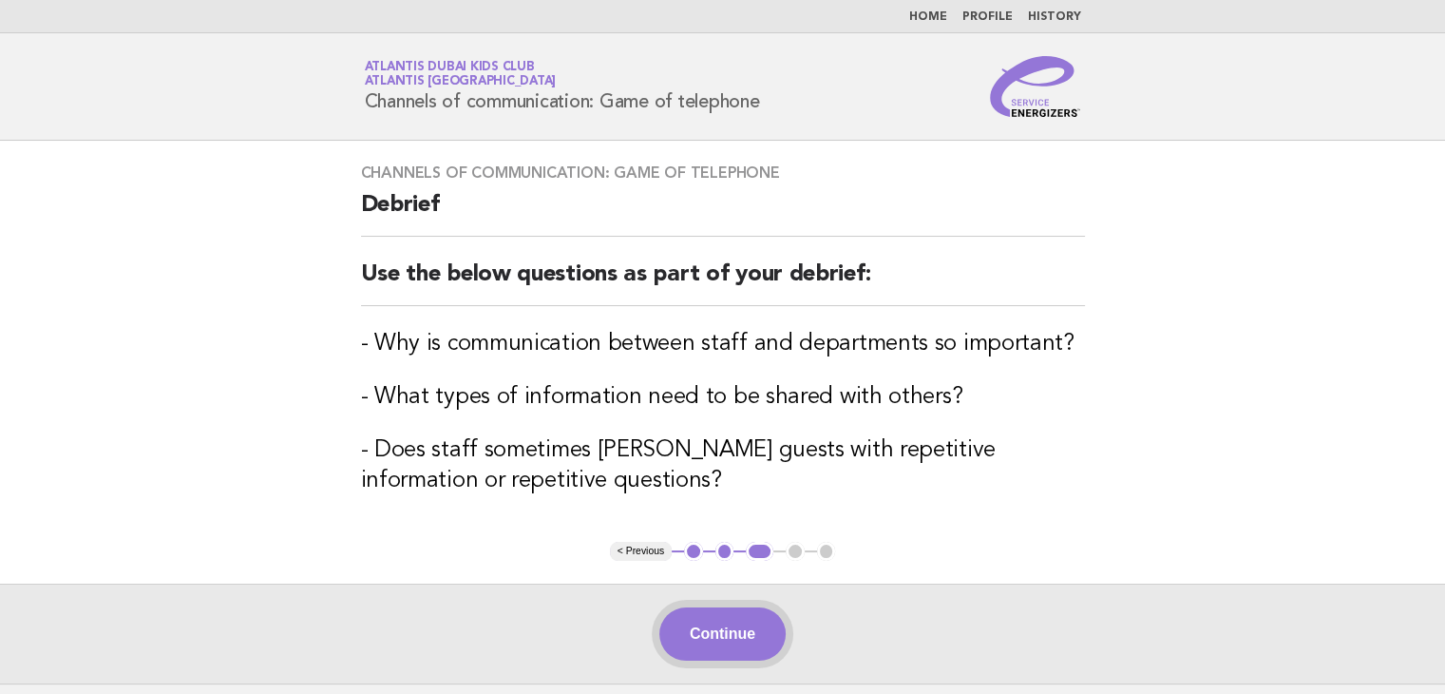 This screenshot has width=1445, height=694. I want to click on h3: - What types of information need to be shared with others?, so click(723, 397).